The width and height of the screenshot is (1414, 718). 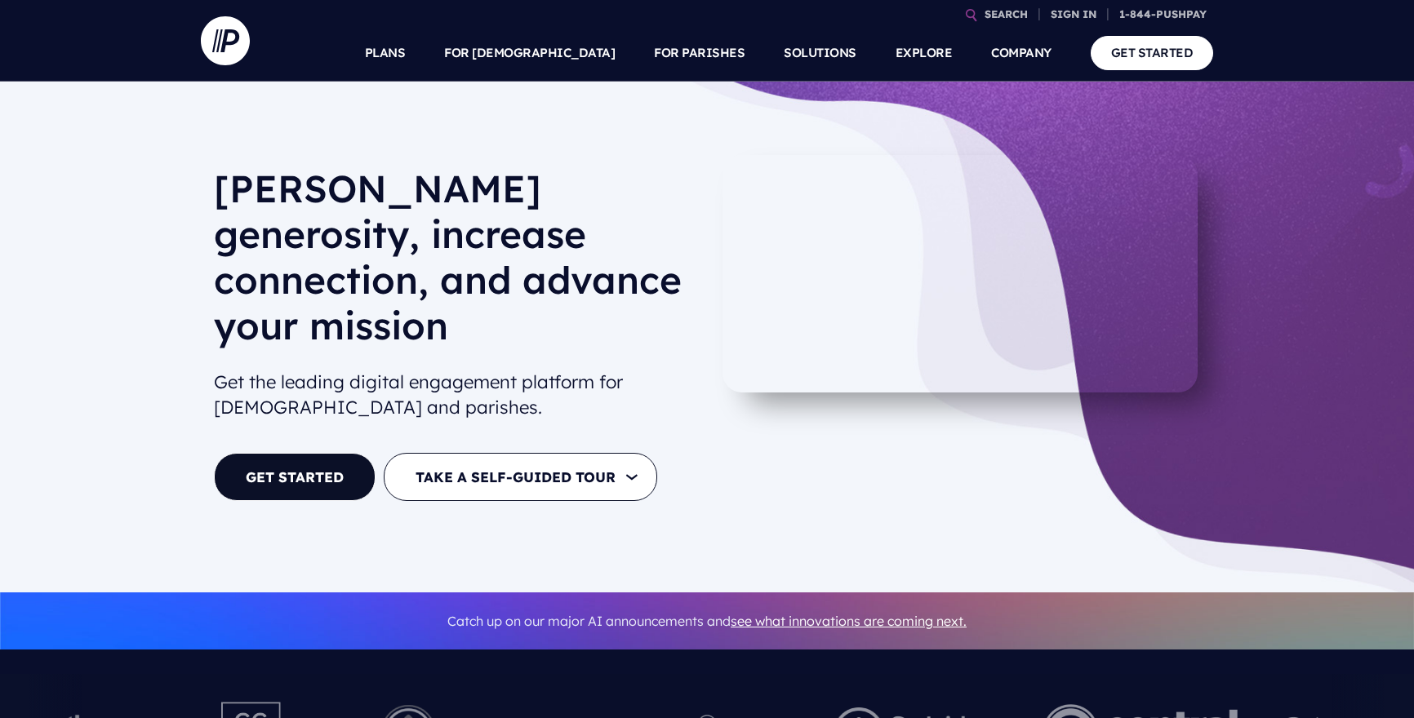 What do you see at coordinates (520, 477) in the screenshot?
I see `button: TAKE A SELF-GUIDED TOUR` at bounding box center [520, 477].